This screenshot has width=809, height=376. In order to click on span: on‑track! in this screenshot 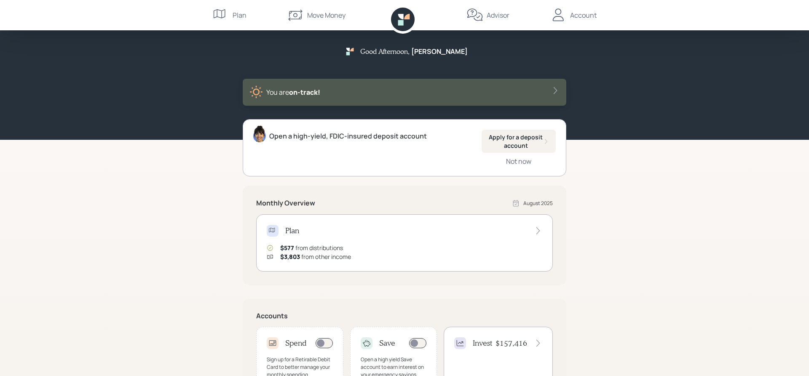, I will do `click(304, 92)`.